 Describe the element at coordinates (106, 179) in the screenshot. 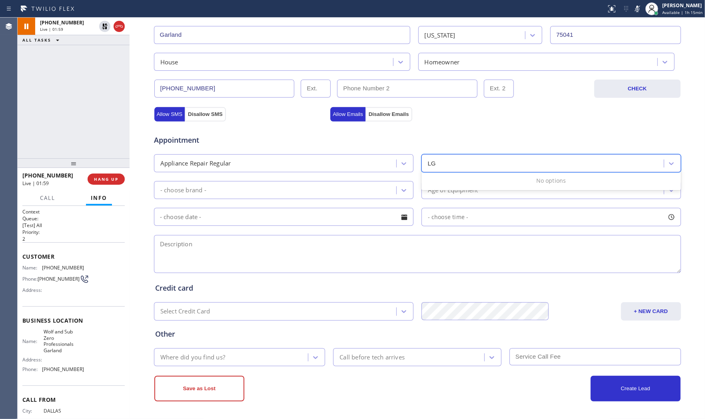

I see `span: HANG UP` at that location.